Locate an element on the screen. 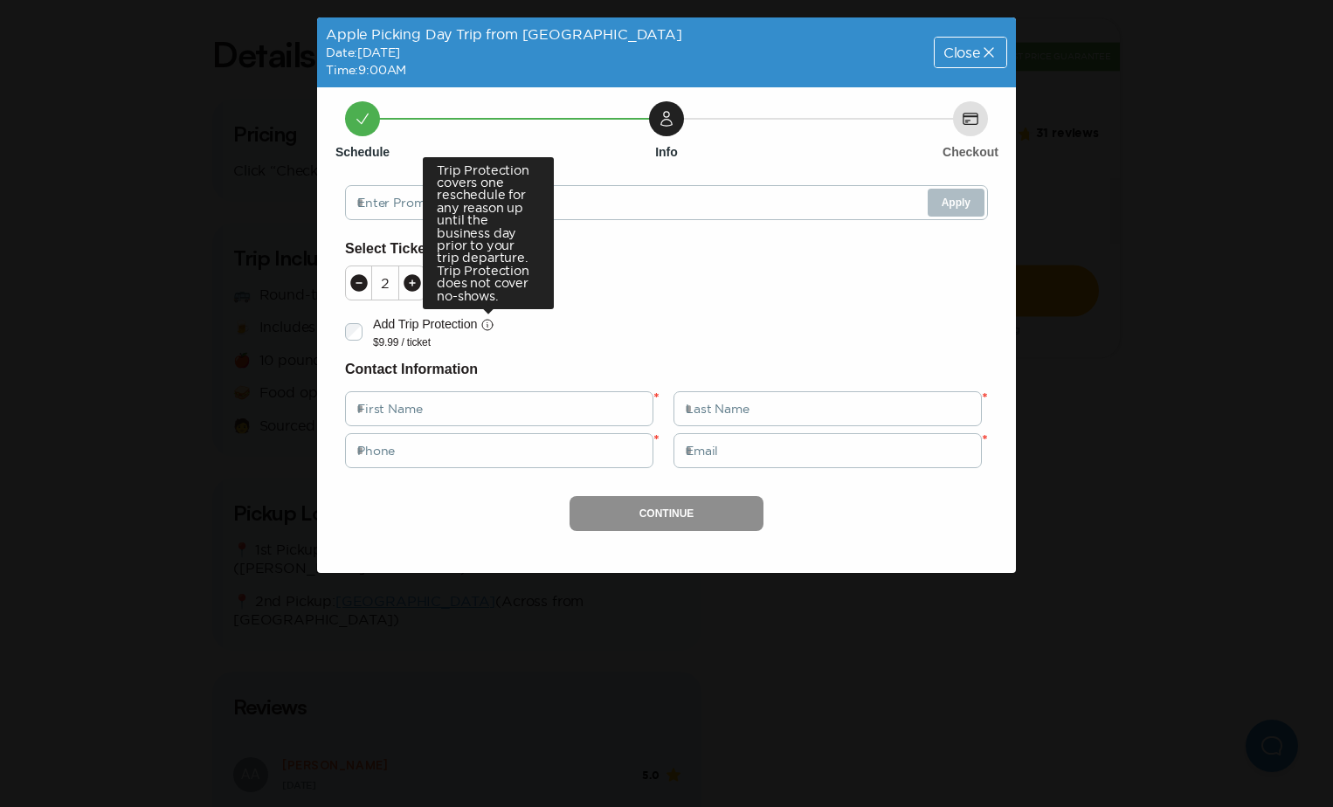 This screenshot has height=807, width=1333. p: $9.99 / ticket is located at coordinates (433, 342).